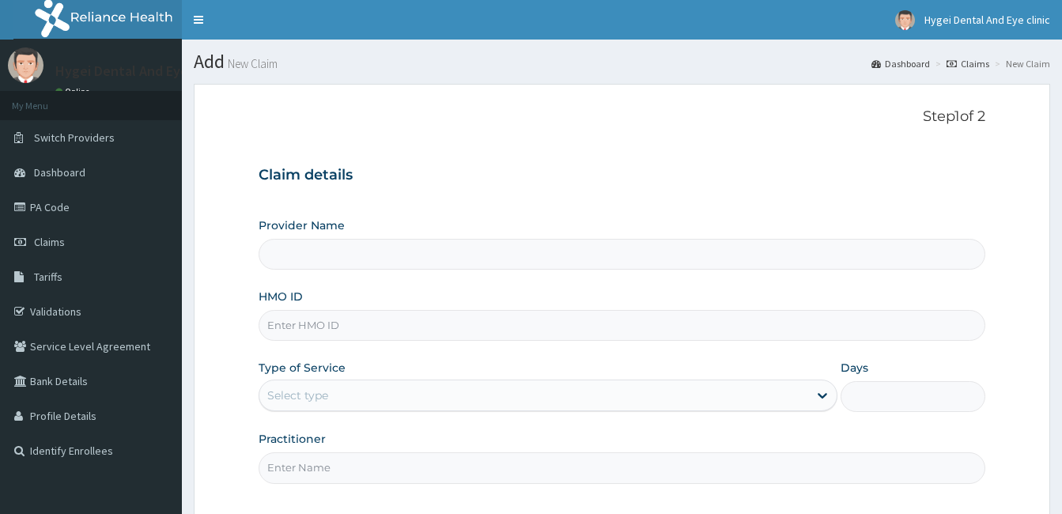 The width and height of the screenshot is (1062, 514). I want to click on span: Claims, so click(49, 242).